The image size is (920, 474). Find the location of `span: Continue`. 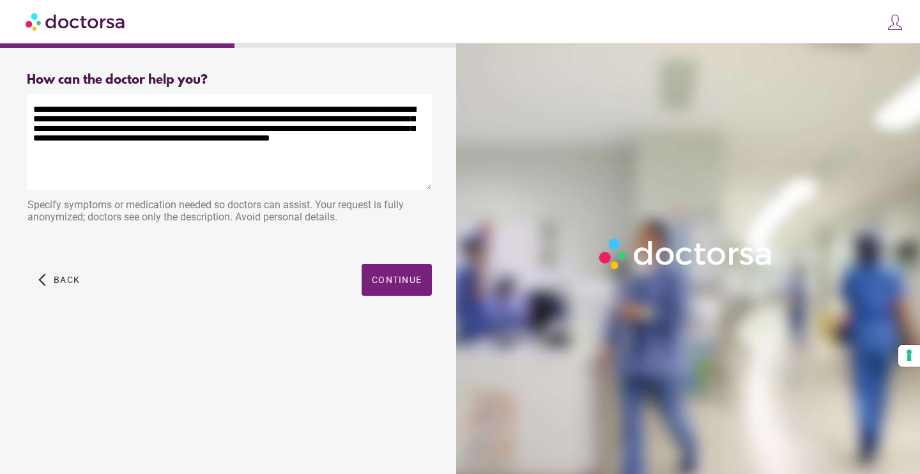

span: Continue is located at coordinates (397, 280).